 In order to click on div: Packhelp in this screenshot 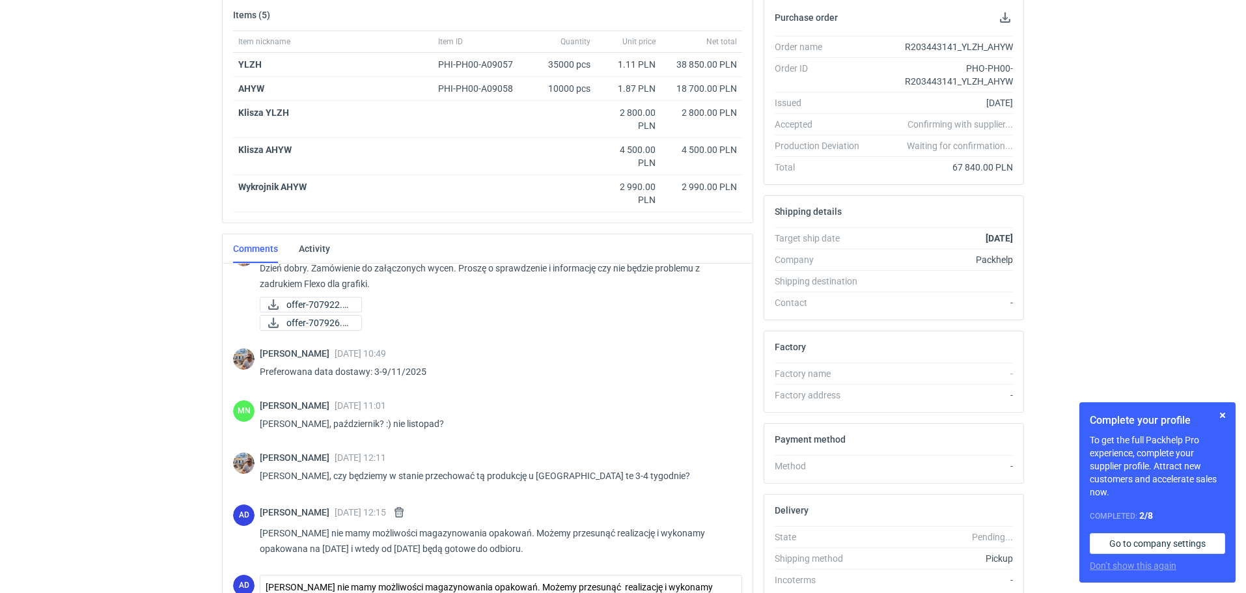, I will do `click(941, 260)`.